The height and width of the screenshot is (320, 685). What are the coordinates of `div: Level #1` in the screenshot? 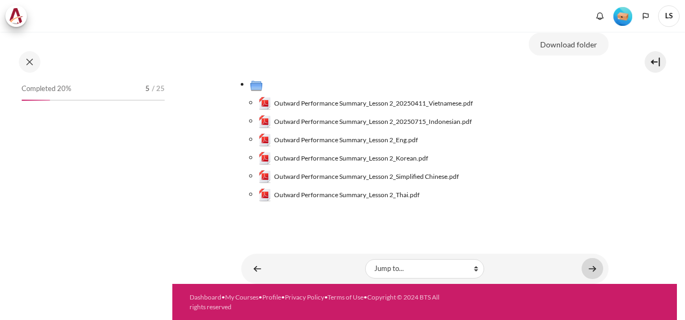 It's located at (623, 16).